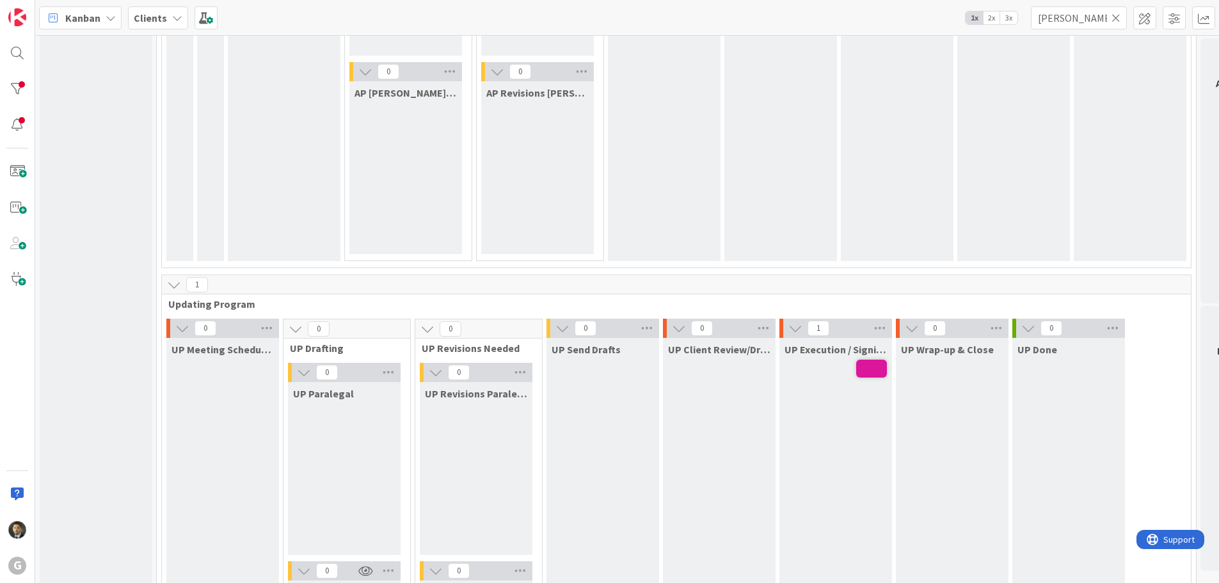 This screenshot has width=1219, height=583. What do you see at coordinates (406, 93) in the screenshot?
I see `span: AP Brad/Jonas` at bounding box center [406, 93].